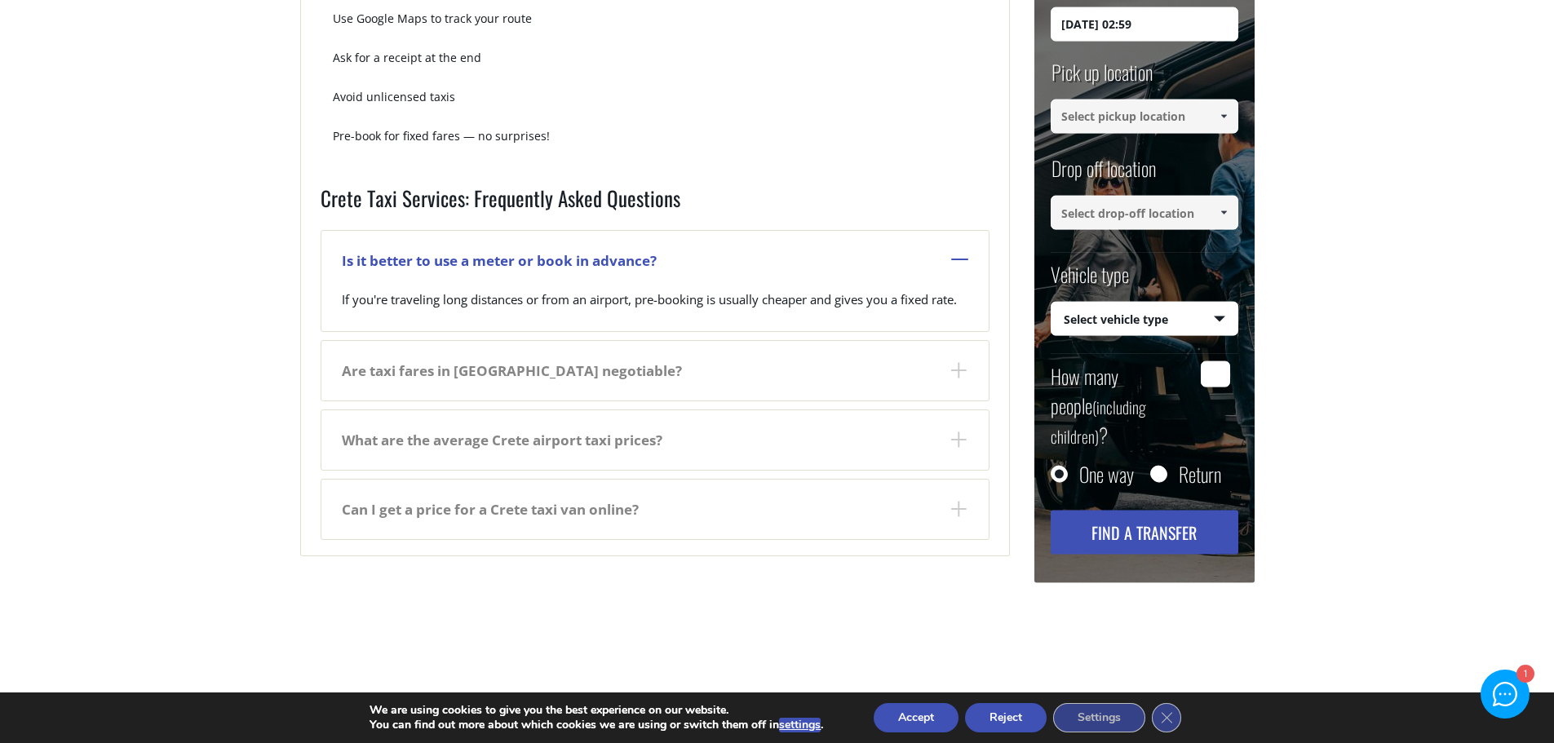  What do you see at coordinates (1200, 473) in the screenshot?
I see `label: Return` at bounding box center [1200, 473].